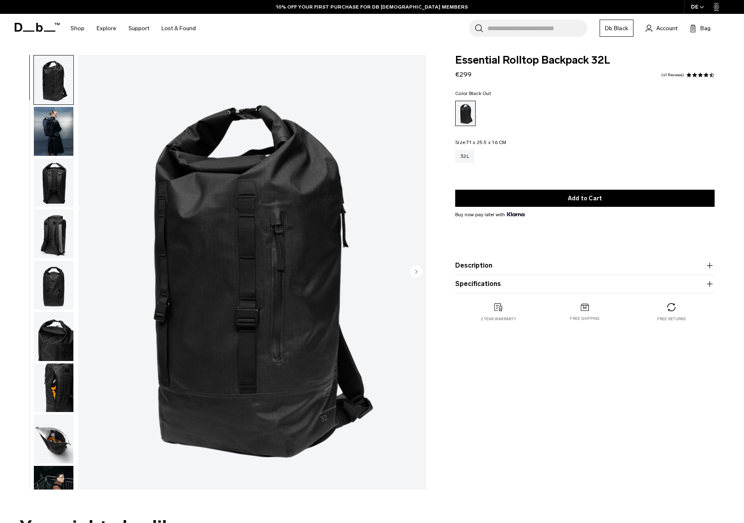 The height and width of the screenshot is (523, 744). What do you see at coordinates (139, 28) in the screenshot?
I see `a: Support` at bounding box center [139, 28].